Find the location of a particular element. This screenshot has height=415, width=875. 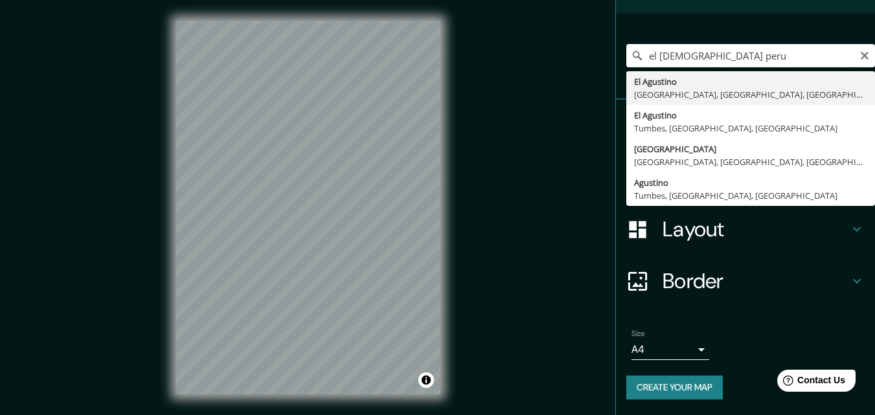

span: Contact Us is located at coordinates (62, 16).